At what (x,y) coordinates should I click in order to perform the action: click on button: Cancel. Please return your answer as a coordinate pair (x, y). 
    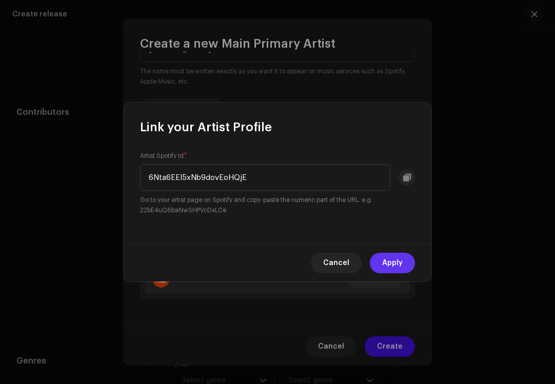
    Looking at the image, I should click on (336, 263).